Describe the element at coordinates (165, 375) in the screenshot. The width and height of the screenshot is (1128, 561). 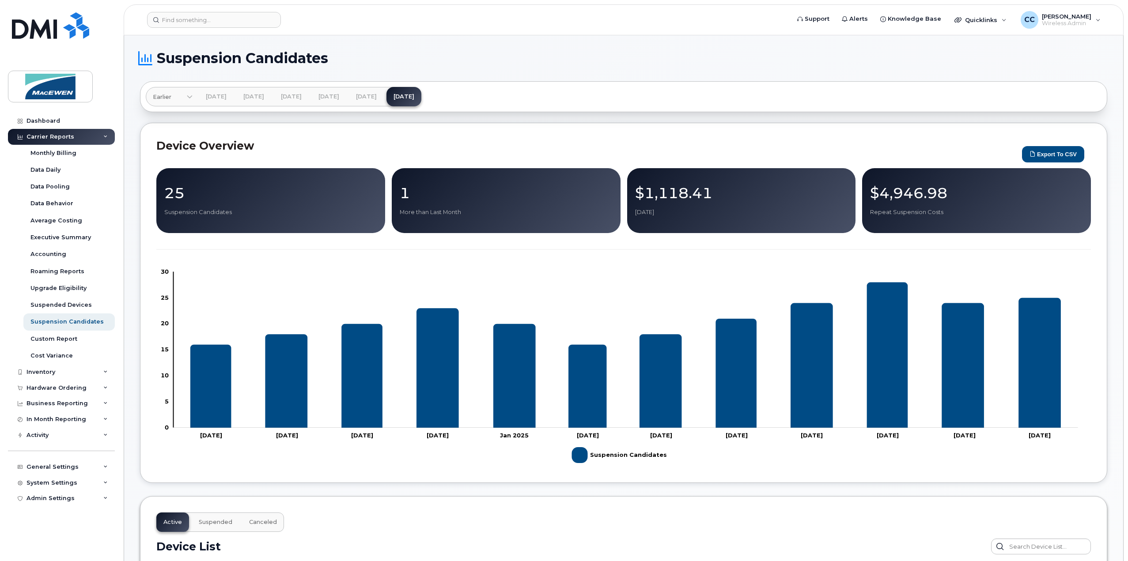
I see `tspan: 10` at that location.